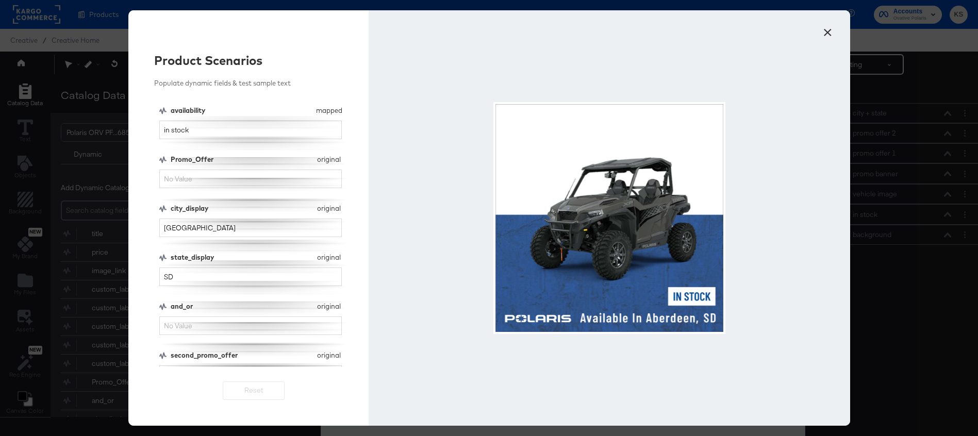 The width and height of the screenshot is (978, 436). I want to click on div: Populate dynamic fields & test sample text, so click(254, 83).